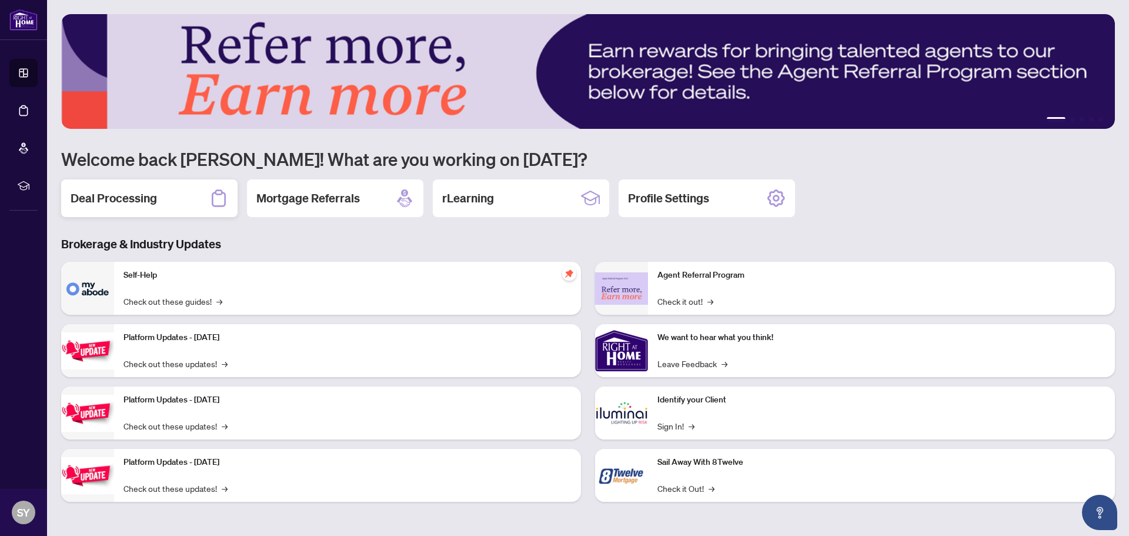 The height and width of the screenshot is (536, 1129). What do you see at coordinates (348, 275) in the screenshot?
I see `p: Self-Help` at bounding box center [348, 275].